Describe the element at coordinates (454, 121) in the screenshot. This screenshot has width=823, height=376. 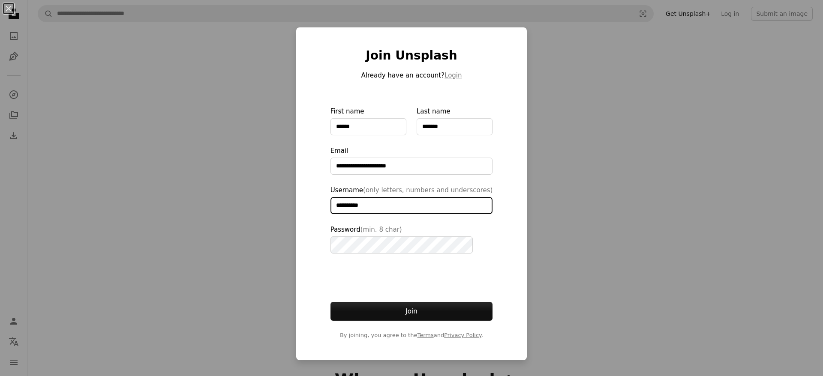
I see `label: Last name` at that location.